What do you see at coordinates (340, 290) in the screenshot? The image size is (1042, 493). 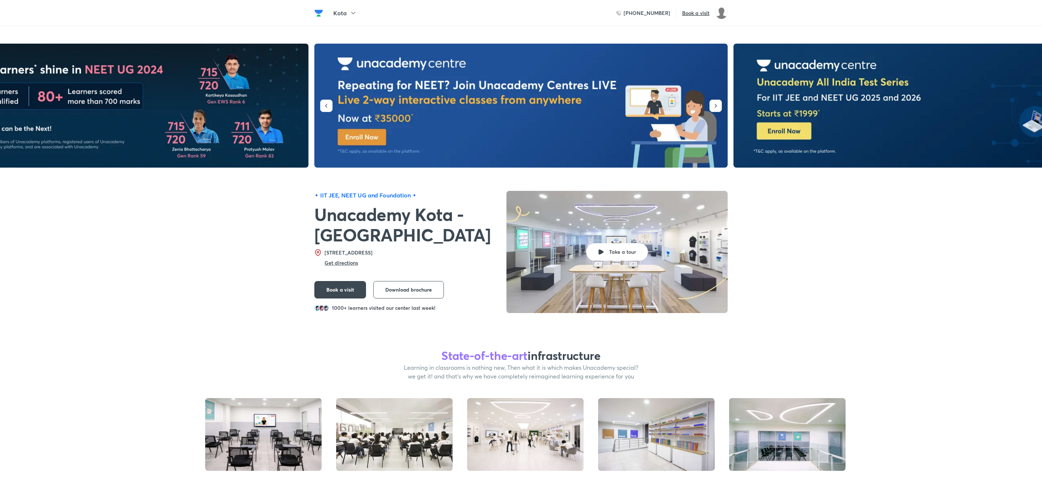 I see `span: Book a visit` at bounding box center [340, 290].